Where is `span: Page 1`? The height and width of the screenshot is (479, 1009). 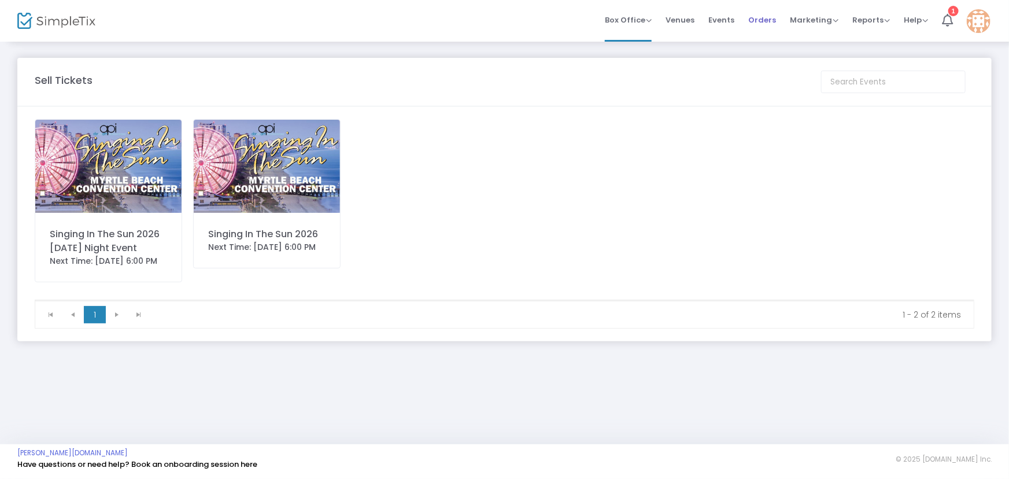
span: Page 1 is located at coordinates (95, 314).